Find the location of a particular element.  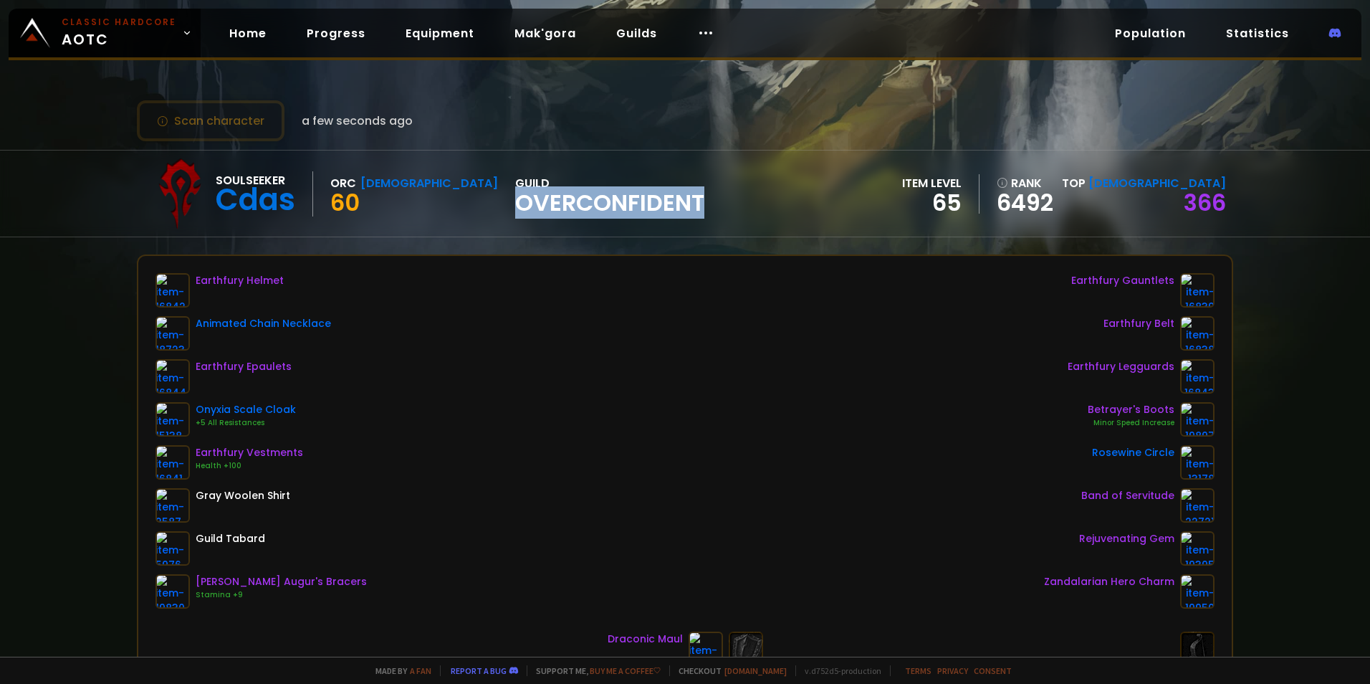

div: Health +100 is located at coordinates (249, 466).